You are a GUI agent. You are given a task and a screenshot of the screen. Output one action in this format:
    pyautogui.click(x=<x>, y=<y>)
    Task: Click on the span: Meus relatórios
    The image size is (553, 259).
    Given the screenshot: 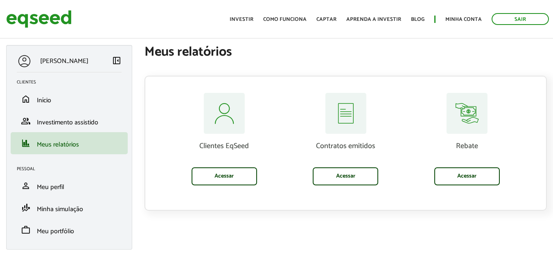 What is the action you would take?
    pyautogui.click(x=58, y=144)
    